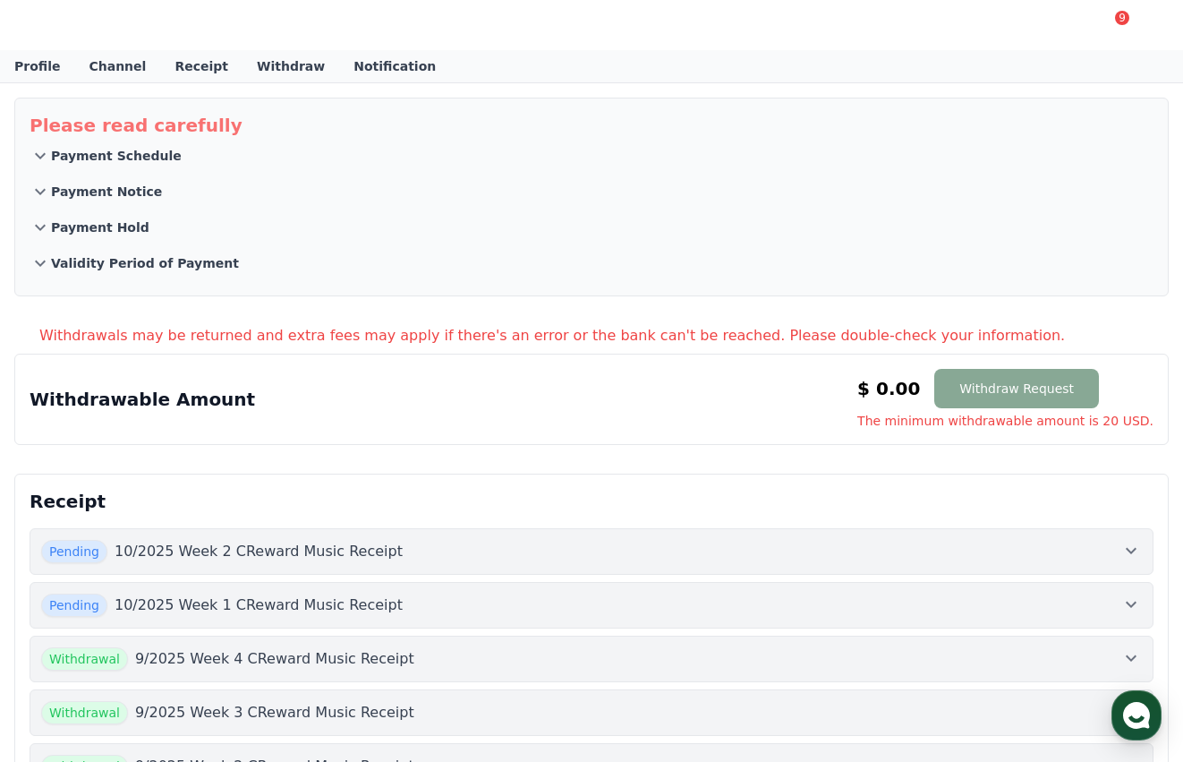 The width and height of the screenshot is (1183, 762). What do you see at coordinates (201, 66) in the screenshot?
I see `a: Receipt` at bounding box center [201, 66].